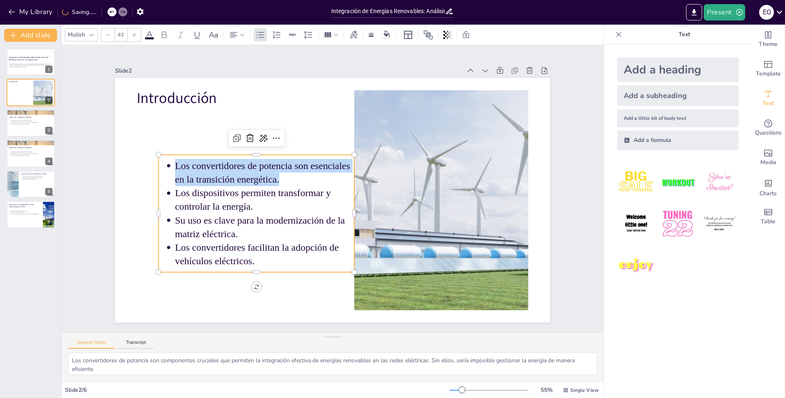 The height and width of the screenshot is (398, 785). Describe the element at coordinates (388, 11) in the screenshot. I see `input: Insert title` at that location.